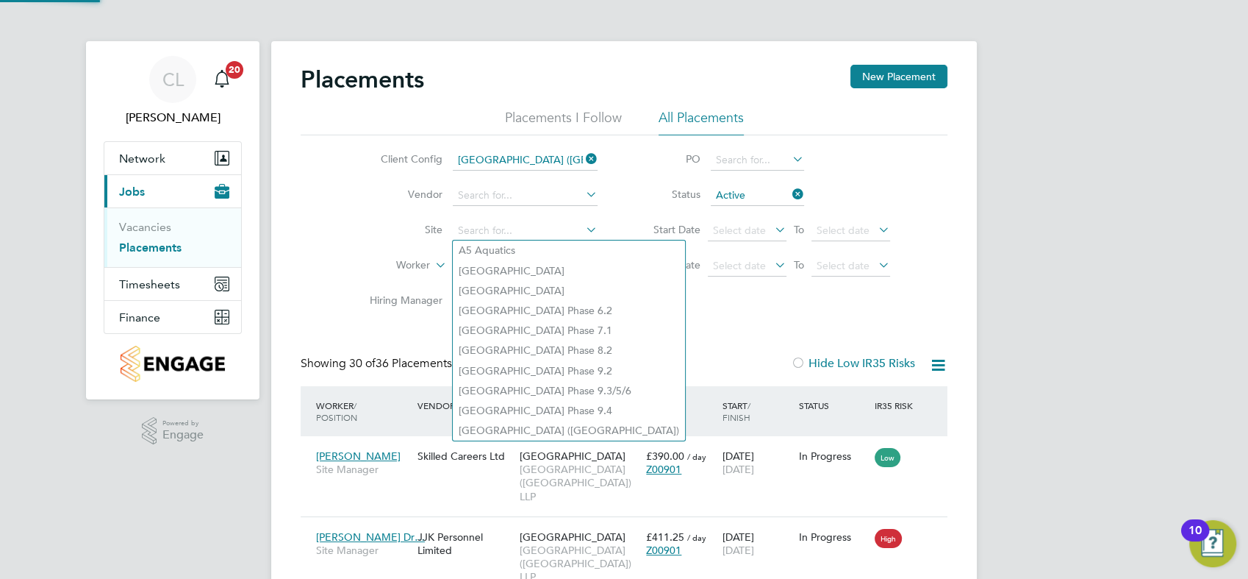 Image resolution: width=1248 pixels, height=579 pixels. What do you see at coordinates (222, 79) in the screenshot?
I see `a: 20` at bounding box center [222, 79].